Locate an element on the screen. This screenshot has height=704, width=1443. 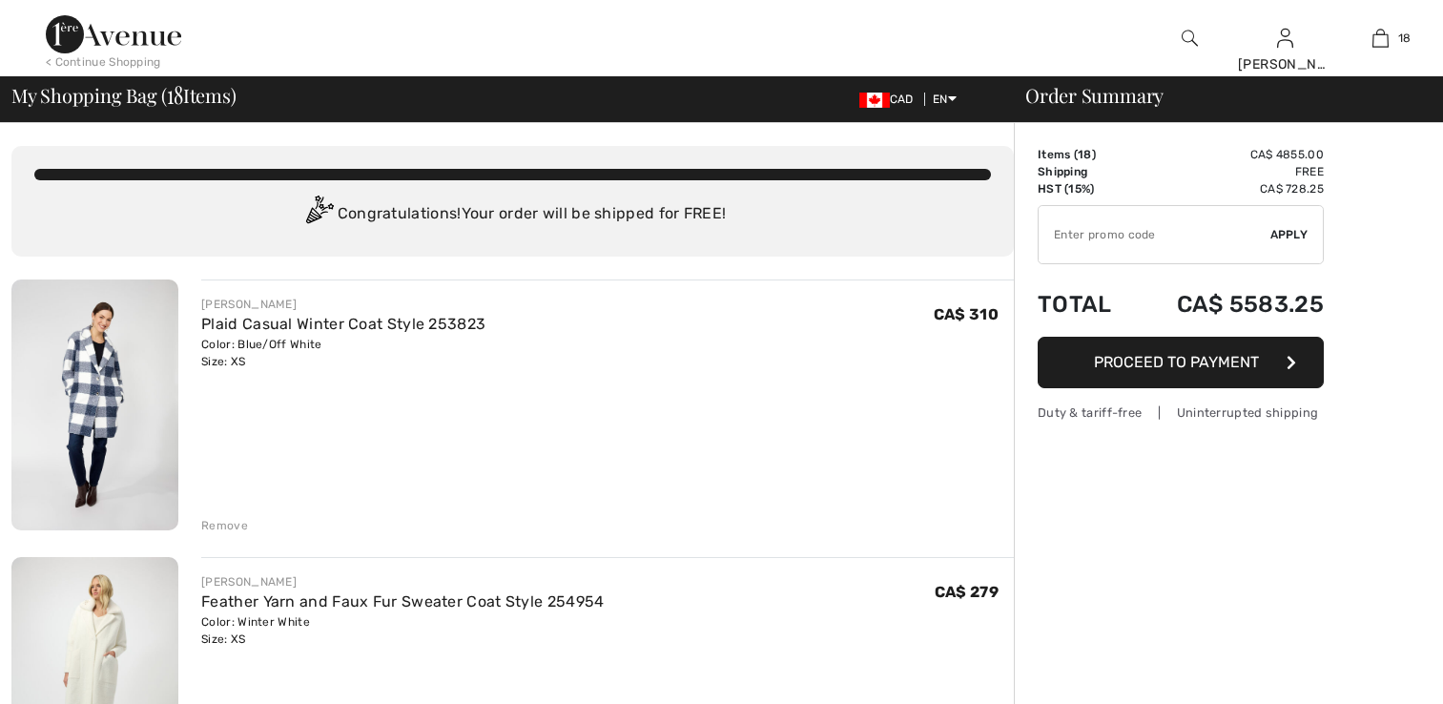
img: Canadian Dollar is located at coordinates (874, 100).